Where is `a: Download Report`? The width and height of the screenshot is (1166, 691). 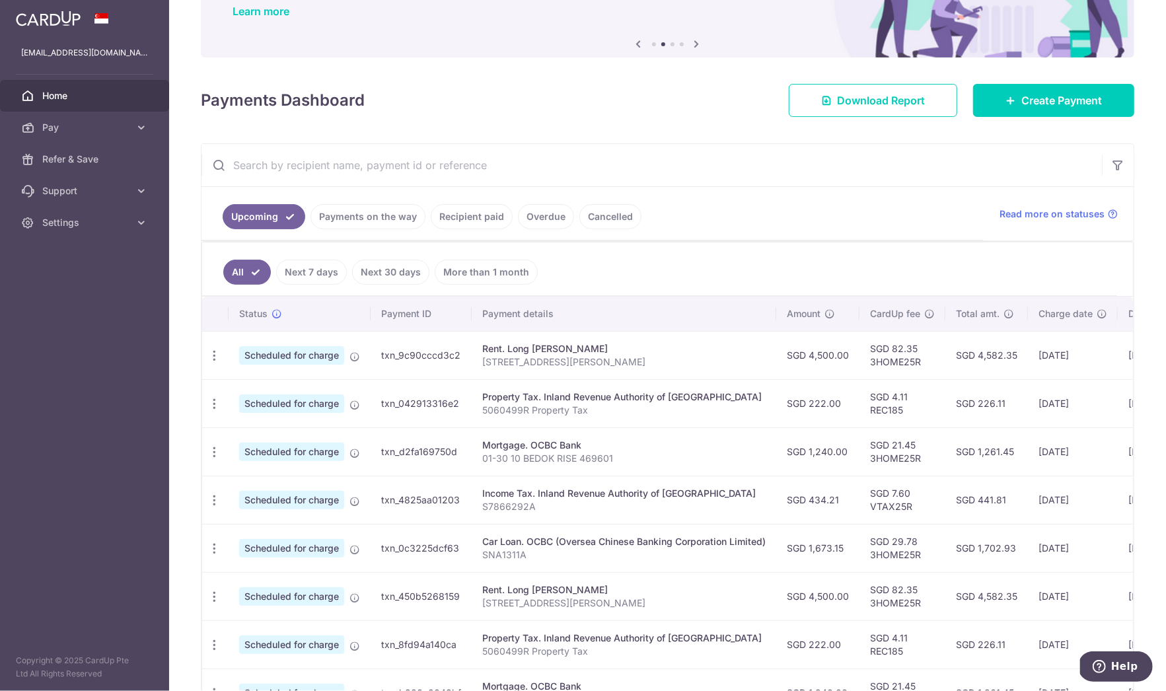 a: Download Report is located at coordinates (873, 100).